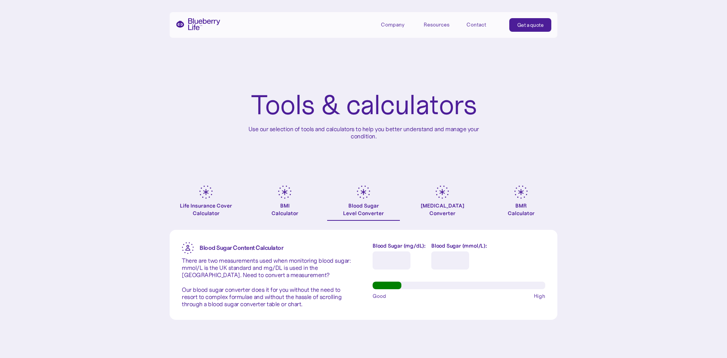 The height and width of the screenshot is (358, 727). I want to click on a: Contact, so click(483, 24).